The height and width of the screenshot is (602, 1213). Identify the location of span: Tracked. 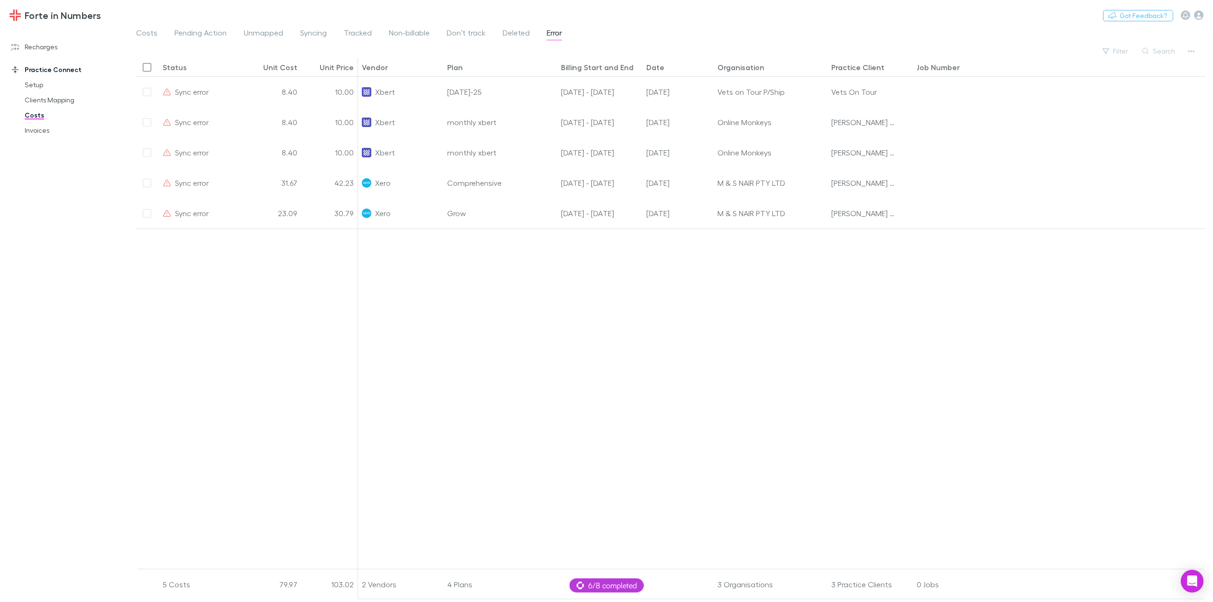
(357, 34).